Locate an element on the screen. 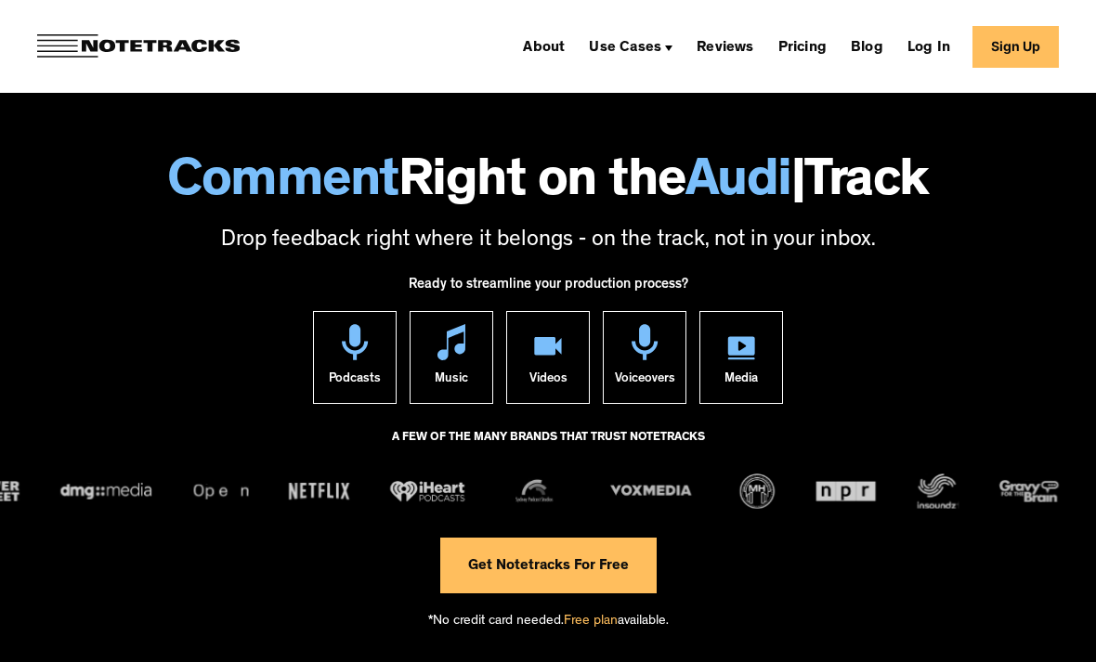 This screenshot has height=662, width=1096. a: Podcasts is located at coordinates (355, 358).